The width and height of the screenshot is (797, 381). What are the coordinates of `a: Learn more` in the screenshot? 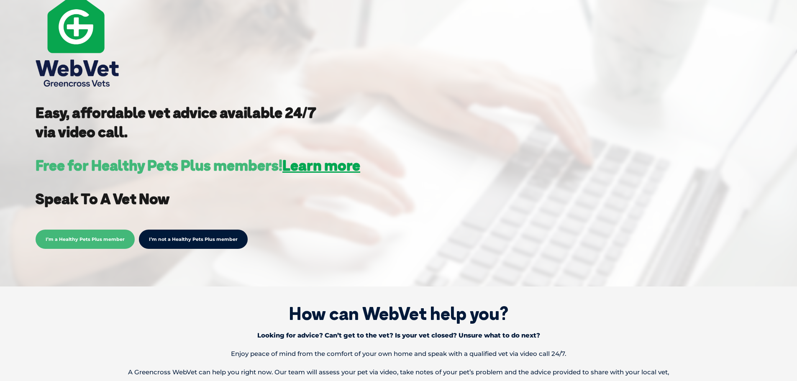 It's located at (321, 165).